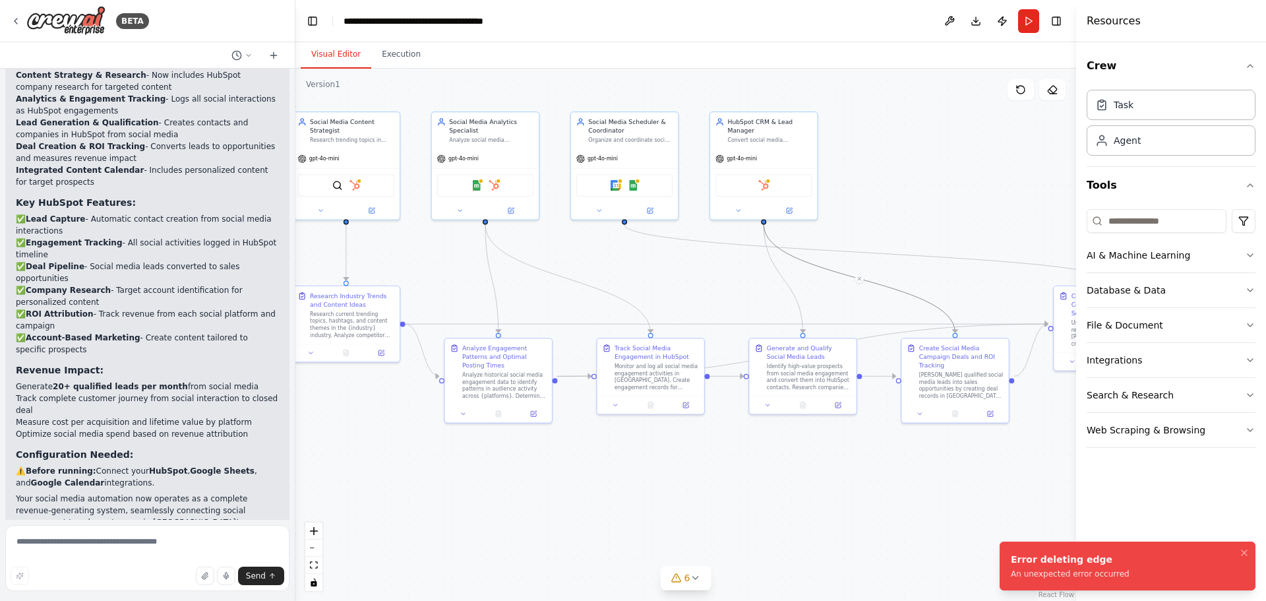 The image size is (1266, 601). Describe the element at coordinates (1127, 140) in the screenshot. I see `div: Agent` at that location.